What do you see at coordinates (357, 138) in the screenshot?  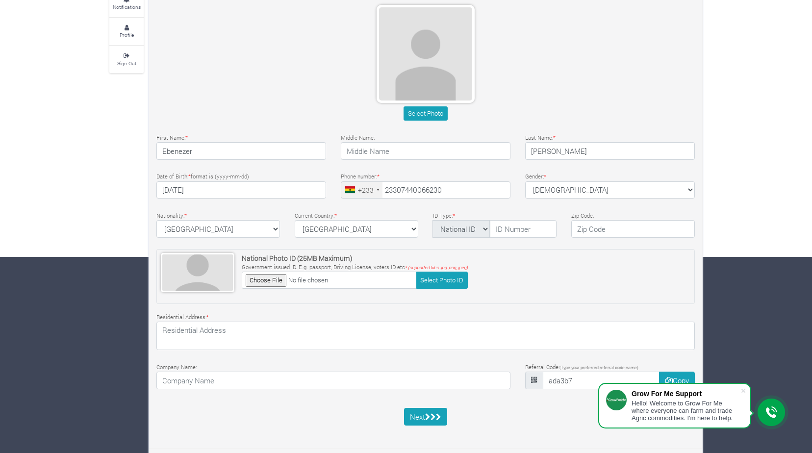 I see `label: Middle Name:` at bounding box center [357, 138].